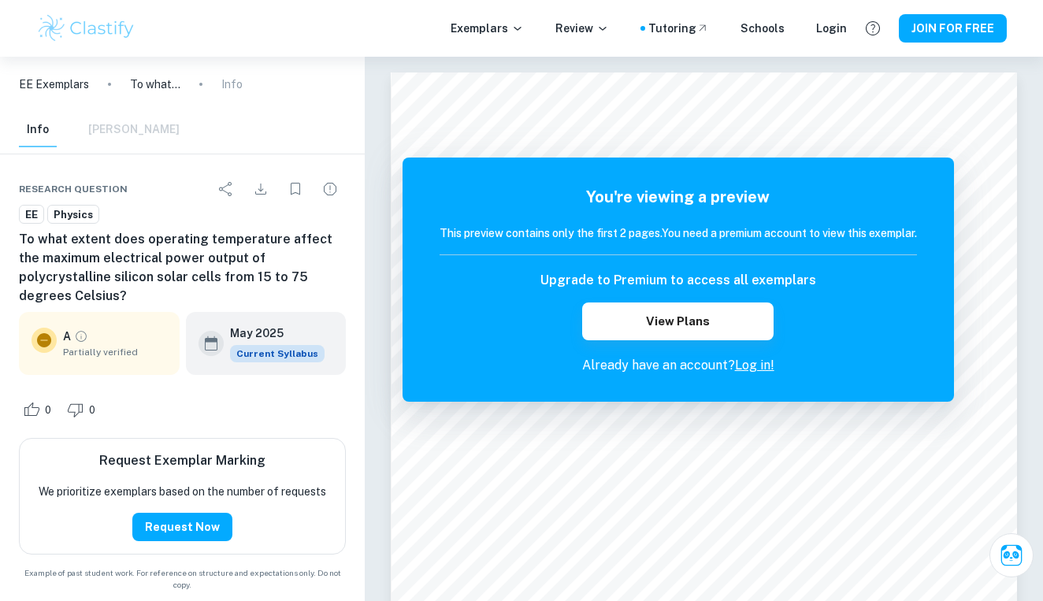 This screenshot has width=1043, height=601. What do you see at coordinates (1012, 555) in the screenshot?
I see `button: Ask Clai` at bounding box center [1012, 555].